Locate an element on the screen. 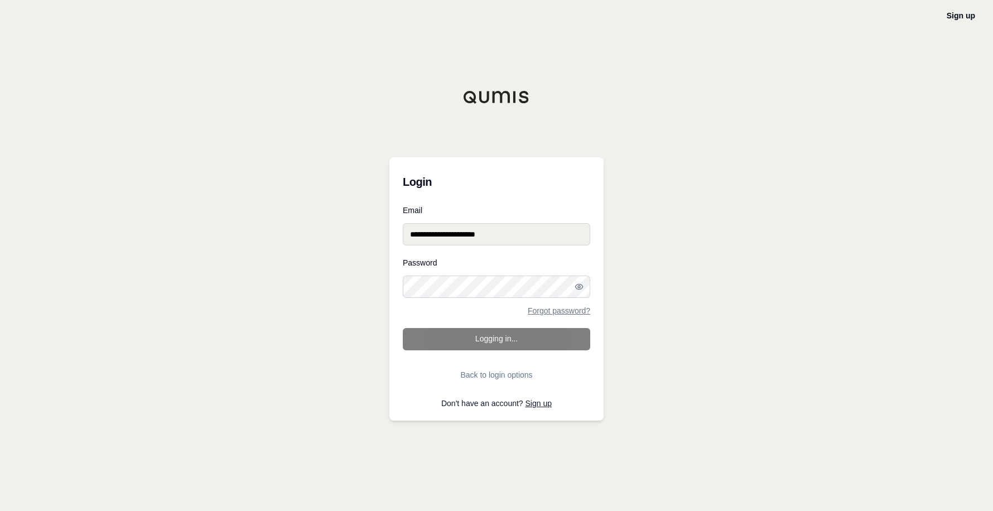 Image resolution: width=993 pixels, height=511 pixels. label: Email is located at coordinates (496, 210).